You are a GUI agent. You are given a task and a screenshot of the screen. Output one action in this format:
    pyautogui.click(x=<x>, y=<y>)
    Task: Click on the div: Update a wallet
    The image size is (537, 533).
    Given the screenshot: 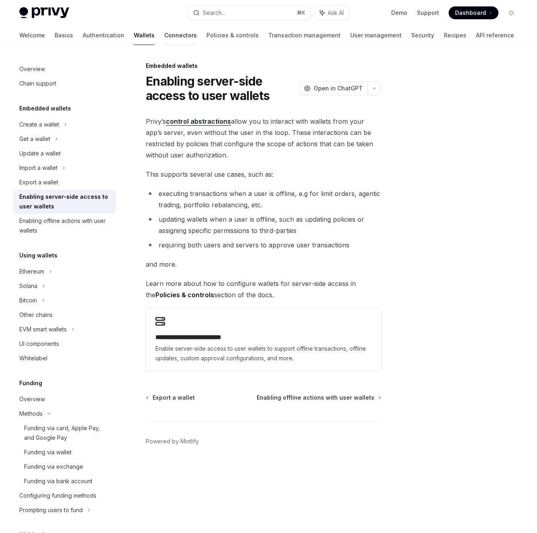 What is the action you would take?
    pyautogui.click(x=40, y=153)
    